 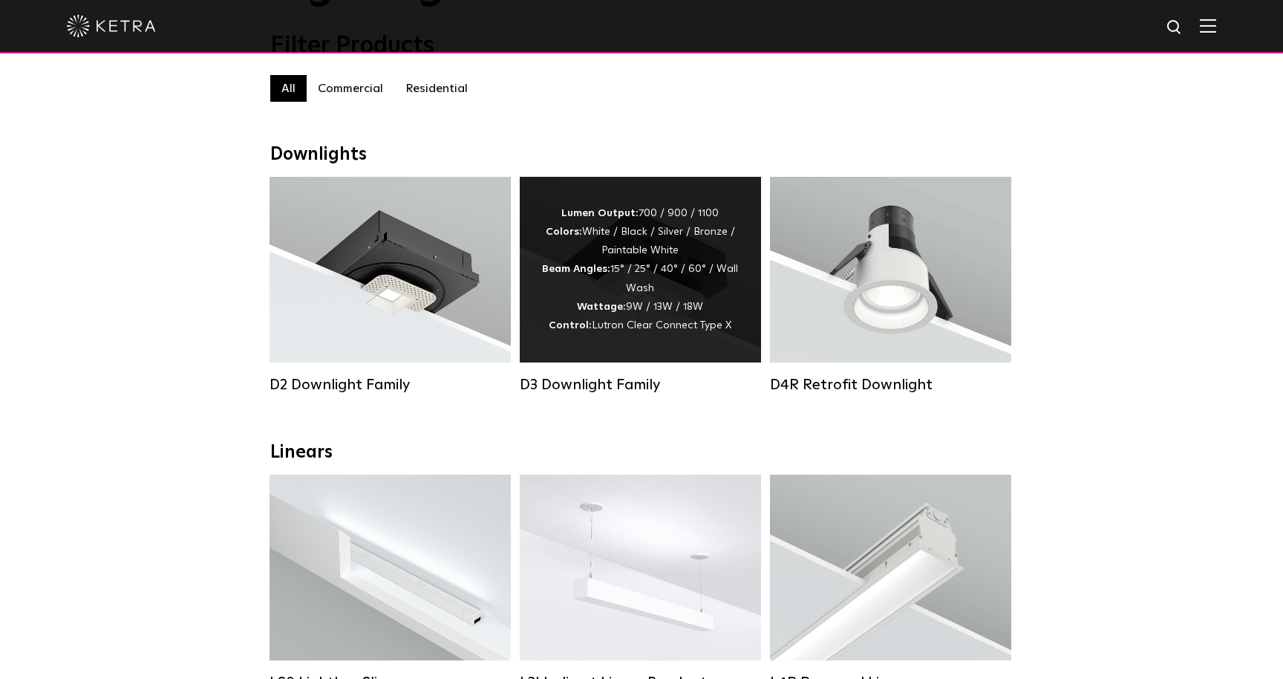 I want to click on div: D3 Downlight Family, so click(x=640, y=385).